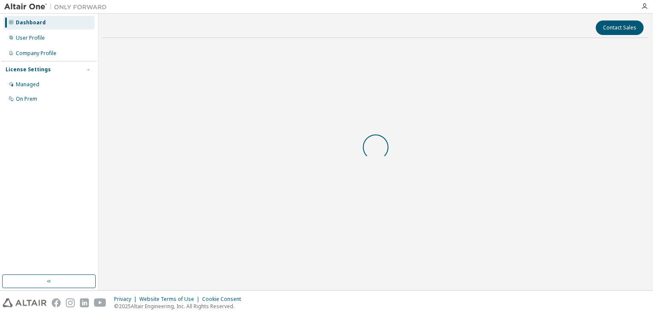 The width and height of the screenshot is (653, 315). Describe the element at coordinates (180, 306) in the screenshot. I see `p: © 2025 Altair Engineering, Inc. All Rights Reserved.` at that location.